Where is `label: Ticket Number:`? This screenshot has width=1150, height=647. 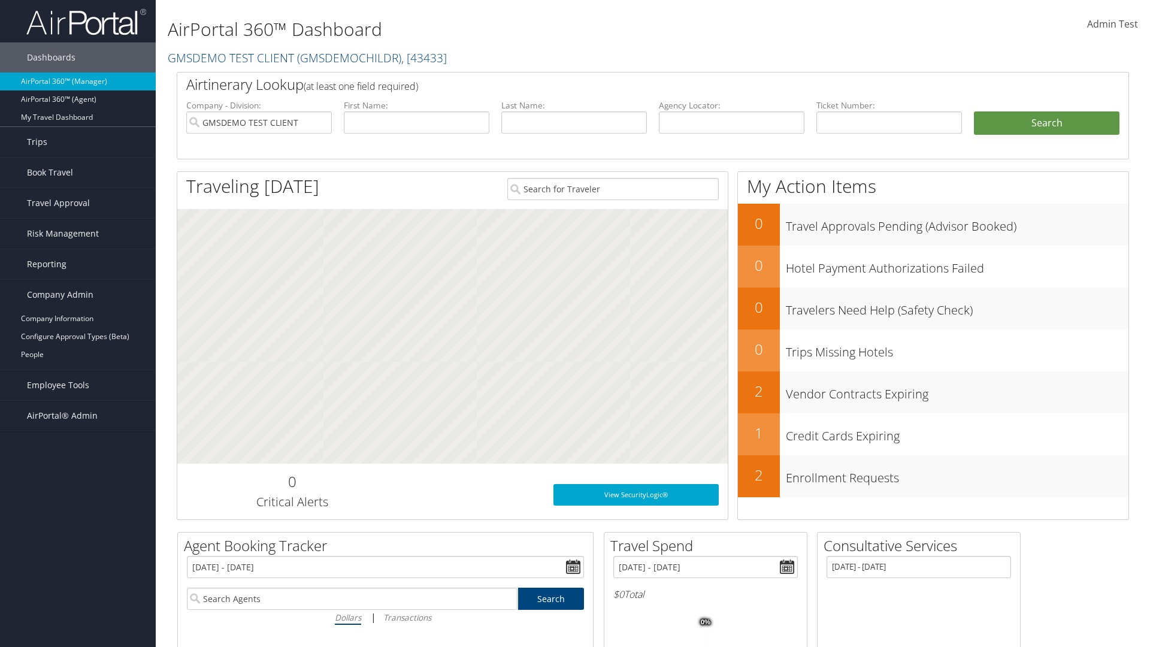 label: Ticket Number: is located at coordinates (889, 105).